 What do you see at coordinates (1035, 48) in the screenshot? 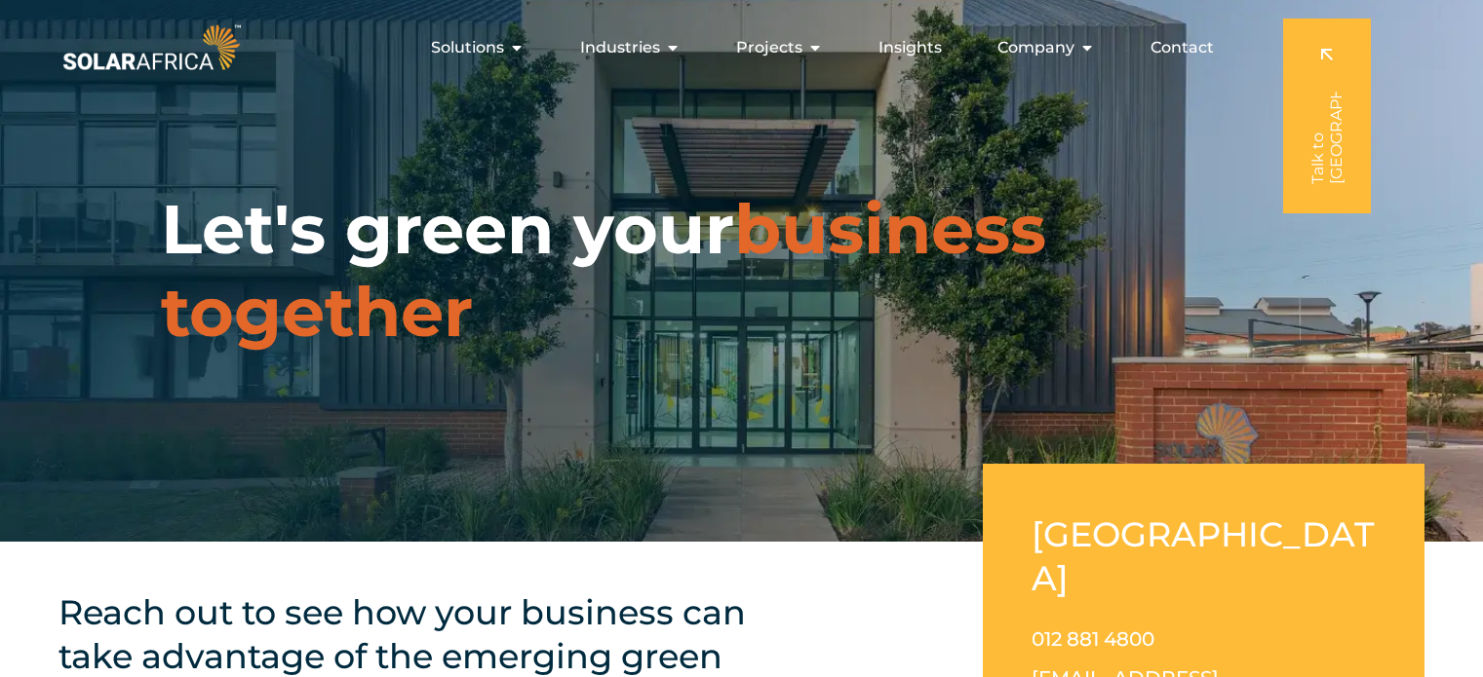
I see `span: Company` at bounding box center [1035, 48].